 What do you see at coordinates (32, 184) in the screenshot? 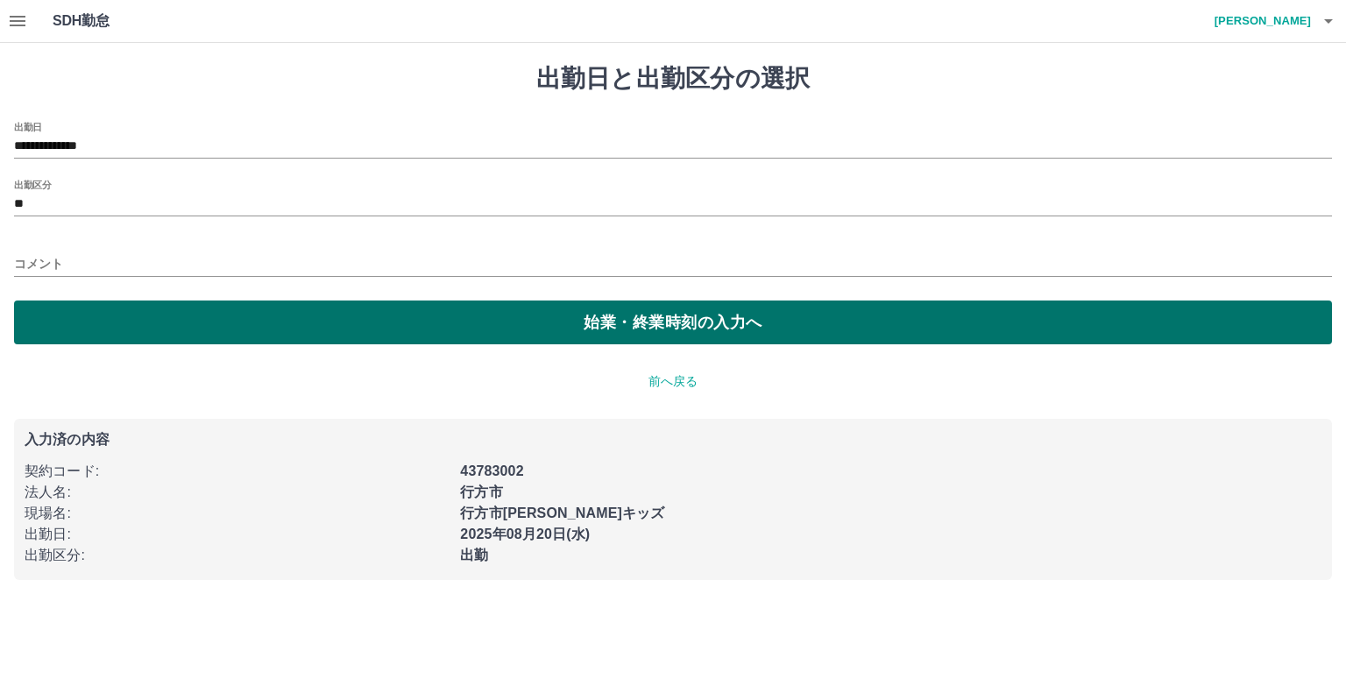
I see `label: 出勤区分` at bounding box center [32, 184].